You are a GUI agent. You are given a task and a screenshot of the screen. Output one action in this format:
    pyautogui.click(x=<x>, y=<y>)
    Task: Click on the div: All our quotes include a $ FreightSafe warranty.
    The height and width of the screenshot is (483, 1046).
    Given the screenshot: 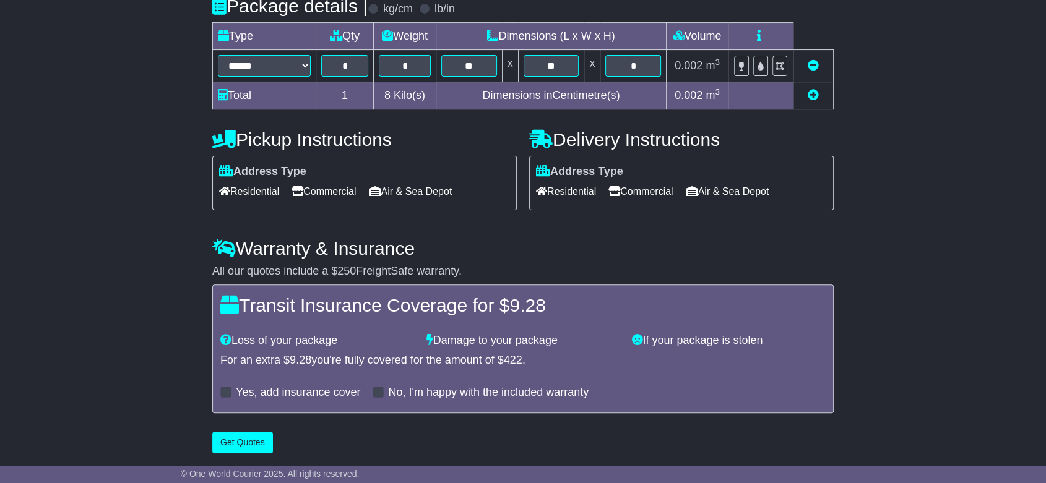 What is the action you would take?
    pyautogui.click(x=523, y=272)
    